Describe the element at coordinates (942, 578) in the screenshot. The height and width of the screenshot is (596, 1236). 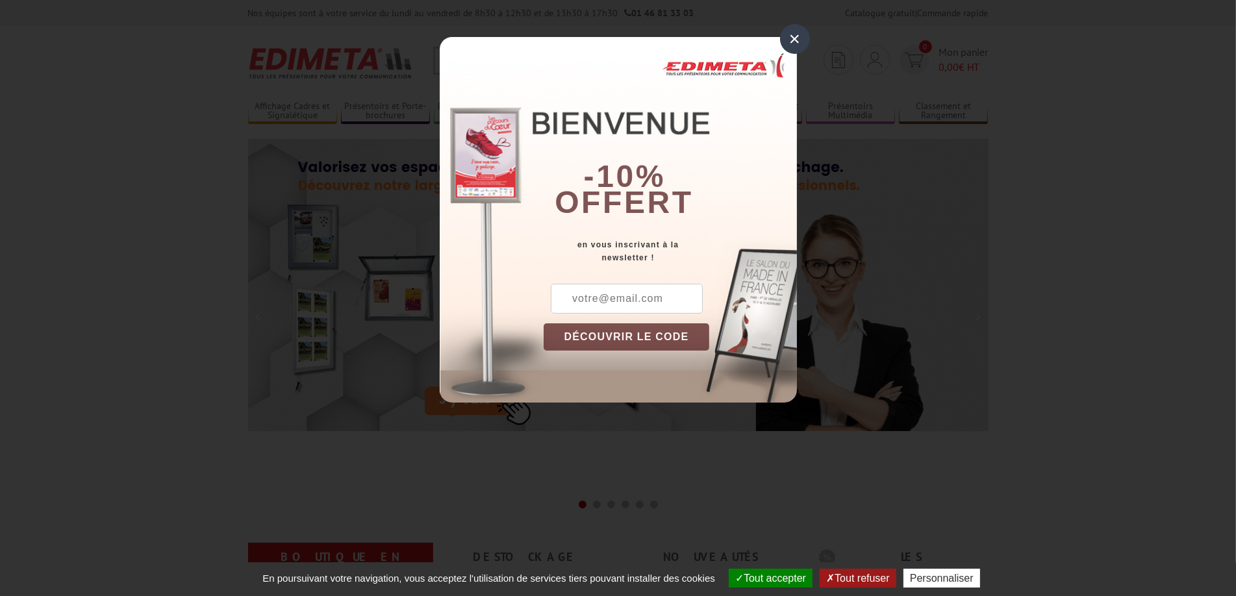
I see `button: Personnaliser (fenêtre modale)` at that location.